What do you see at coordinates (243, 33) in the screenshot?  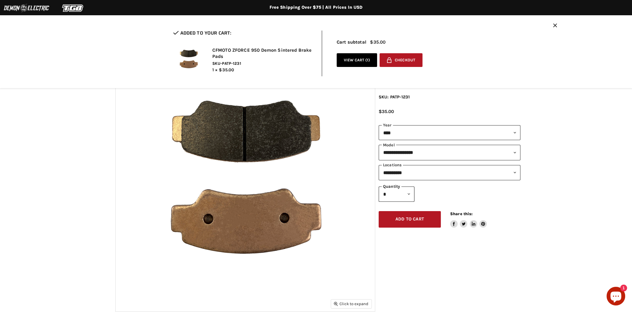 I see `h2: Added to your cart:` at bounding box center [243, 33].